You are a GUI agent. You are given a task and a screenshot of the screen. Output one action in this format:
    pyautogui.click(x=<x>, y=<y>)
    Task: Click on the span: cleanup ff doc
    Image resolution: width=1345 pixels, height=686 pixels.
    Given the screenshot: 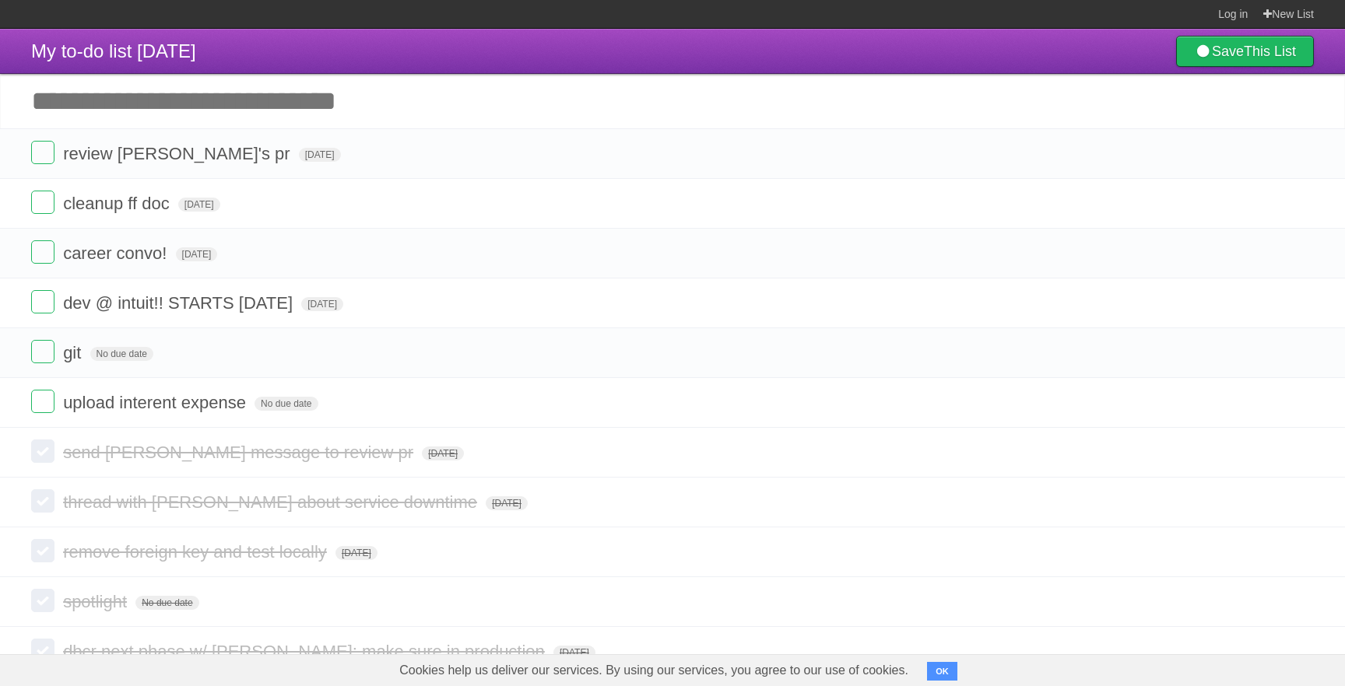 What is the action you would take?
    pyautogui.click(x=118, y=203)
    